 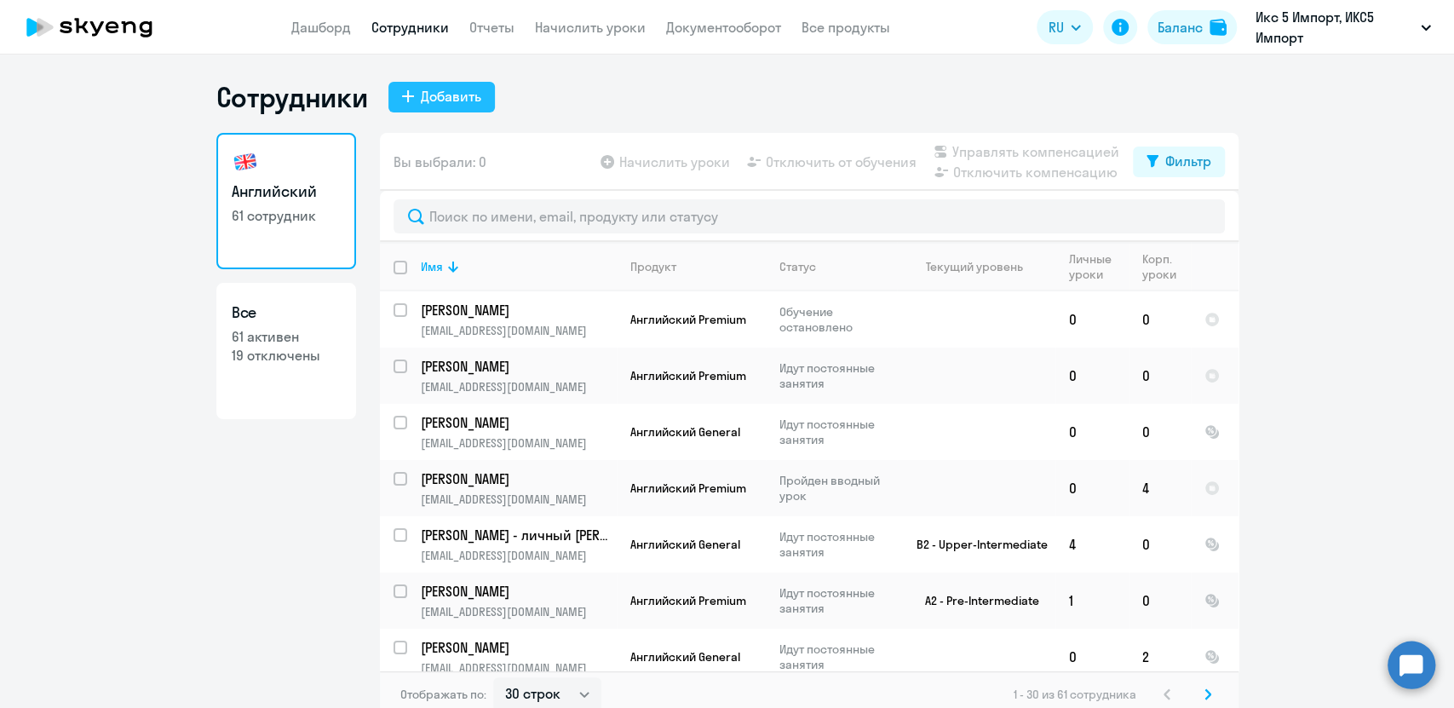 What do you see at coordinates (837, 488) in the screenshot?
I see `p: Пройден вводный урок` at bounding box center [837, 488].